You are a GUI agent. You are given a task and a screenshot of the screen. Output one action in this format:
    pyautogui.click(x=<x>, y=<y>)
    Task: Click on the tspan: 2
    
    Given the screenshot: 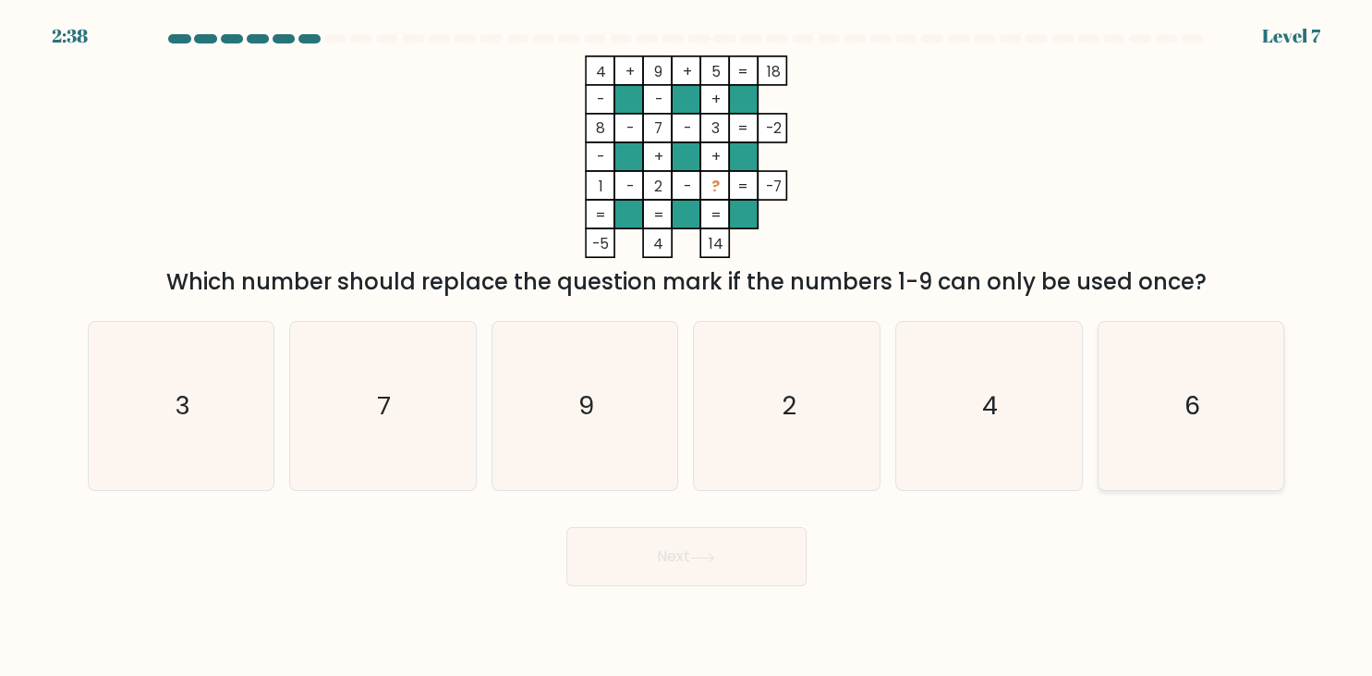 What is the action you would take?
    pyautogui.click(x=658, y=186)
    